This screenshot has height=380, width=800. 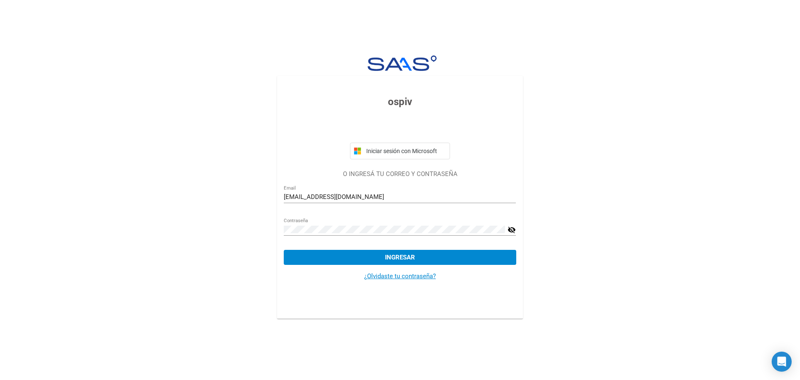 I want to click on h3: ospiv, so click(x=400, y=102).